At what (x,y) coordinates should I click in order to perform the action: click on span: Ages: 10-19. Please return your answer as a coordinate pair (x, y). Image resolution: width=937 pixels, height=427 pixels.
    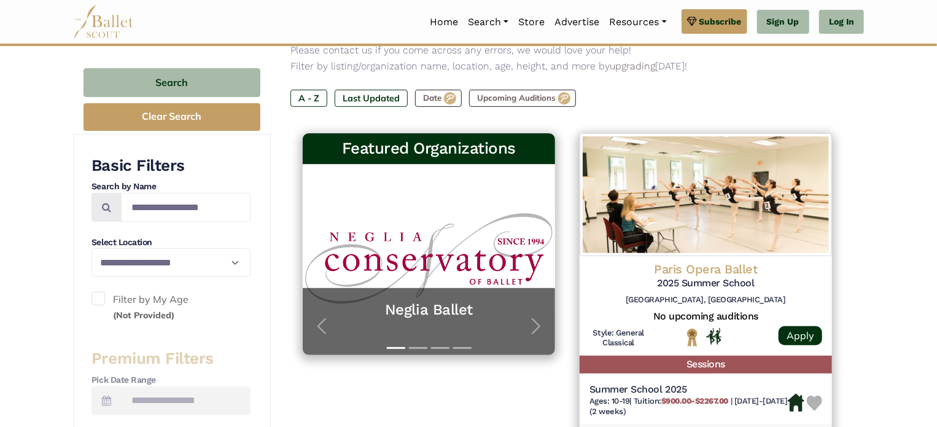
    Looking at the image, I should click on (610, 400).